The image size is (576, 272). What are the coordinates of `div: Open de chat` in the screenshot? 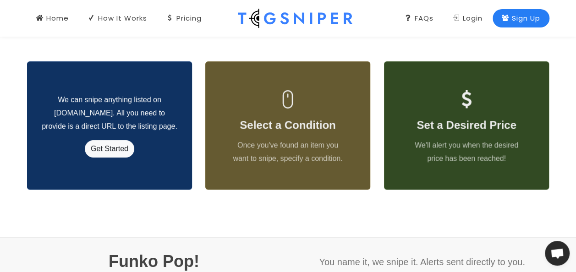 It's located at (558, 254).